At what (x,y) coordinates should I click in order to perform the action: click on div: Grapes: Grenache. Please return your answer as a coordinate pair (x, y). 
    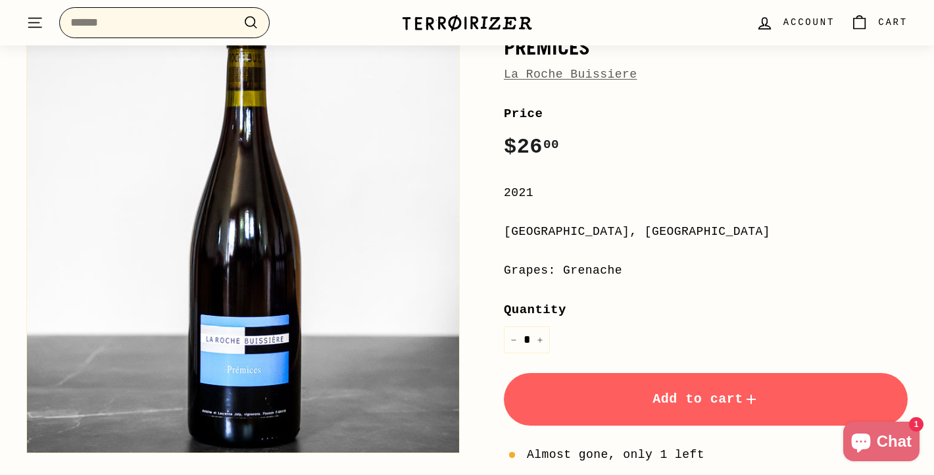
    Looking at the image, I should click on (705, 270).